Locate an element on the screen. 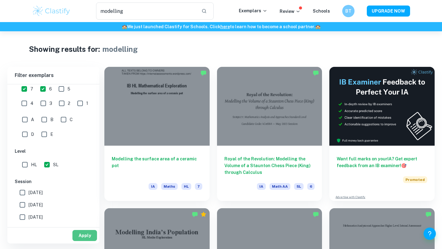 This screenshot has width=442, height=249. h6: Level is located at coordinates (53, 151).